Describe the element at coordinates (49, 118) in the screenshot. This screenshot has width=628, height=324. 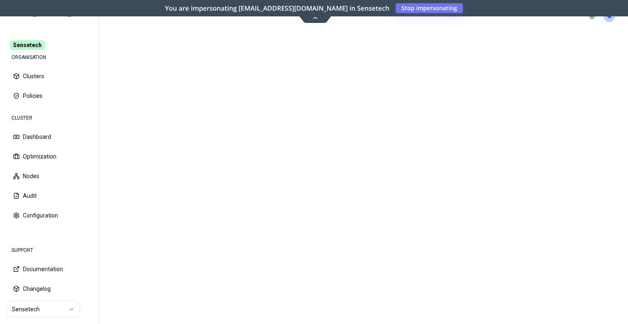
I see `div: CLUSTER` at that location.